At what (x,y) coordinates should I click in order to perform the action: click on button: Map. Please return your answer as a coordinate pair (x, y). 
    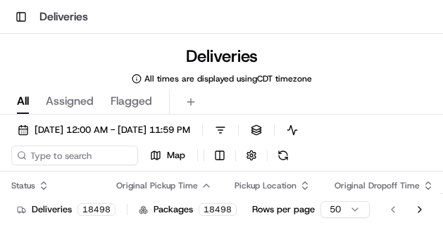
    Looking at the image, I should click on (168, 156).